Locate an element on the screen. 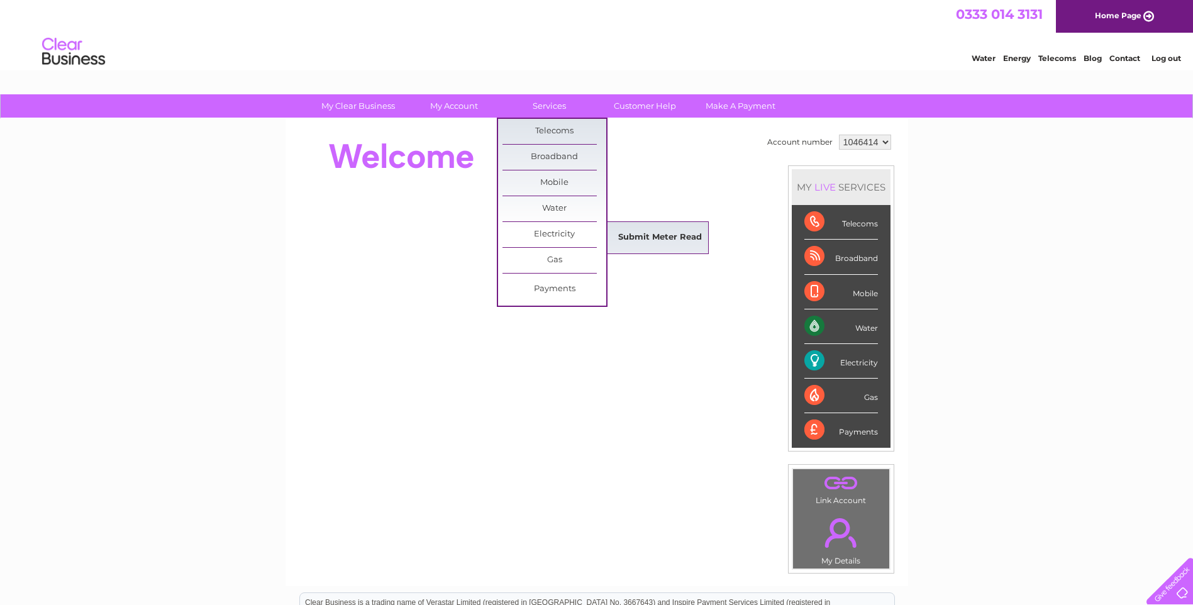  div: Mobile is located at coordinates (841, 292).